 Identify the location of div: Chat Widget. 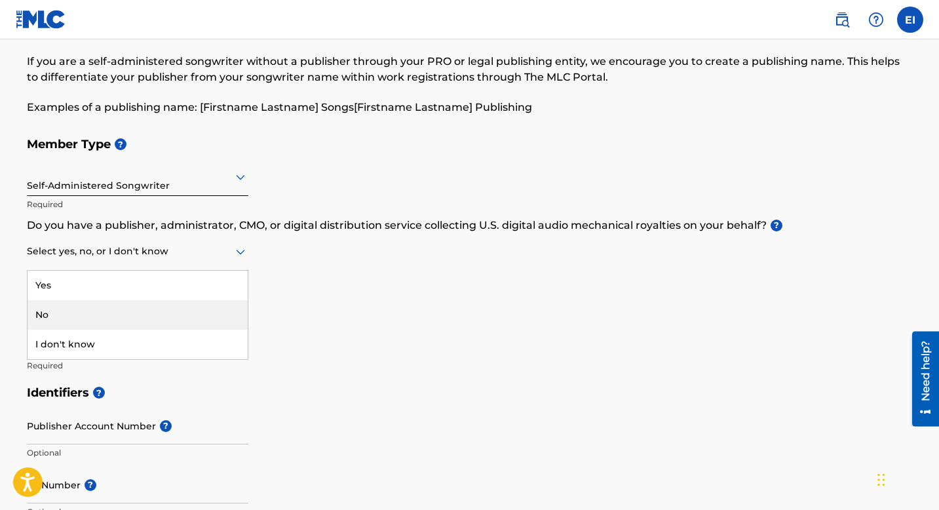
(906, 478).